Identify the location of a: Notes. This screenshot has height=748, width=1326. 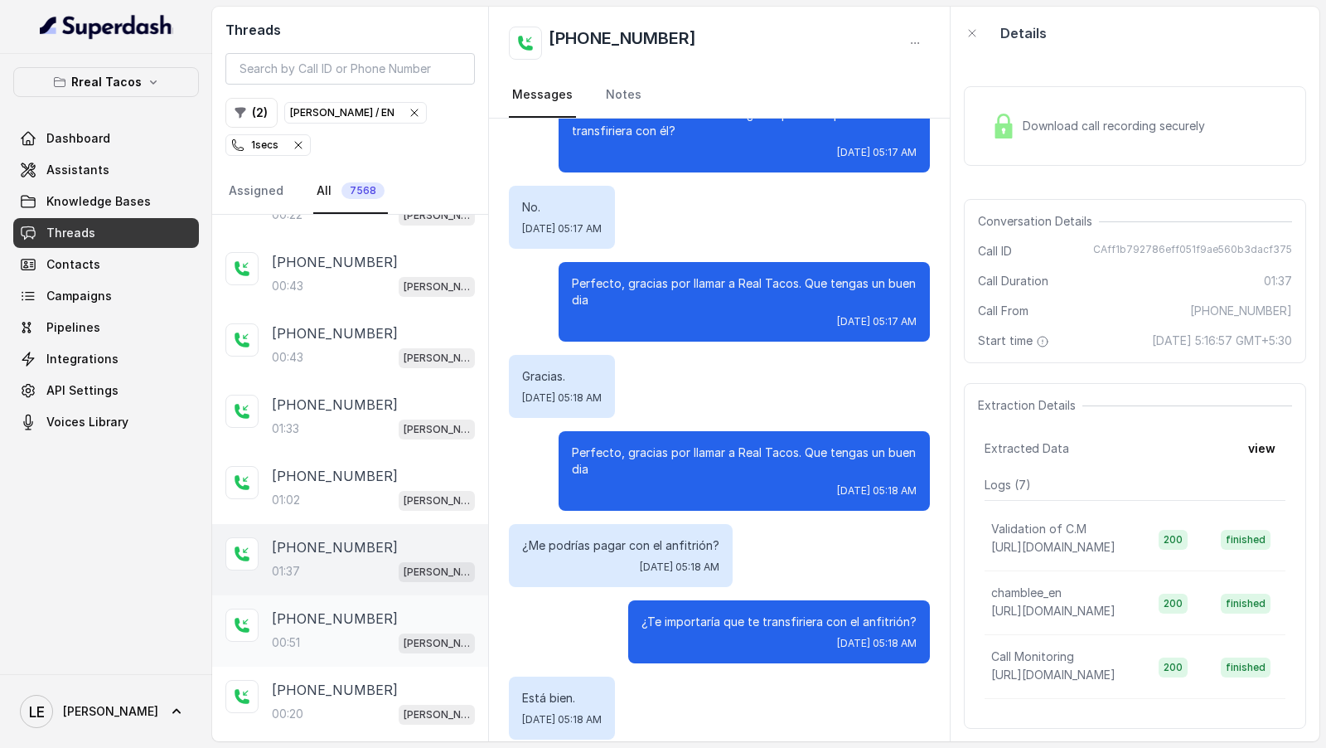
(623, 95).